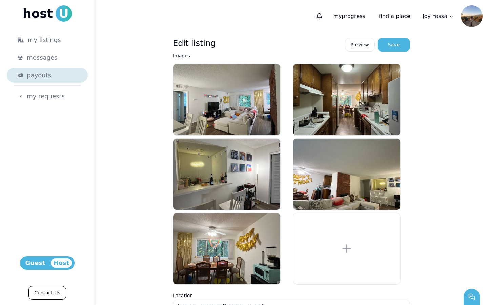 The width and height of the screenshot is (488, 305). I want to click on label: Location, so click(183, 295).